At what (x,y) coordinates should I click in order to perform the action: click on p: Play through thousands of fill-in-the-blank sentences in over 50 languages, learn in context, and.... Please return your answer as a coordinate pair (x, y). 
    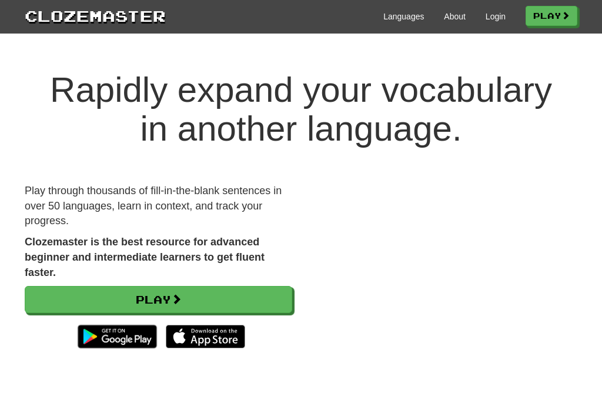
    Looking at the image, I should click on (158, 206).